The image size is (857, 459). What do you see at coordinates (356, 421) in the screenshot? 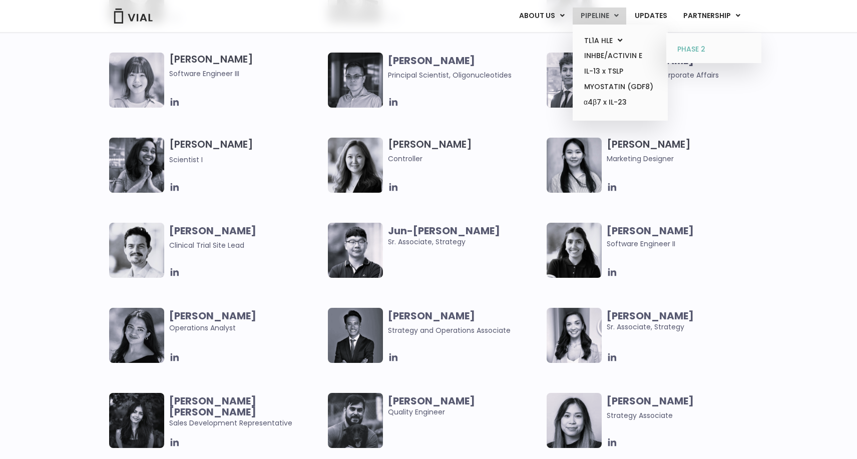
I see `img: Man smiling posing for picture` at bounding box center [356, 421].